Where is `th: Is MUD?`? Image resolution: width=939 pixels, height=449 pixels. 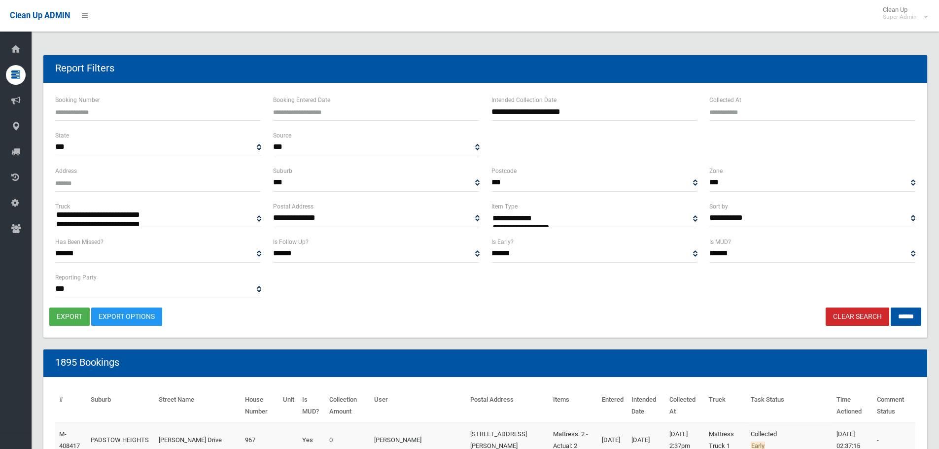
th: Is MUD? is located at coordinates (312, 406).